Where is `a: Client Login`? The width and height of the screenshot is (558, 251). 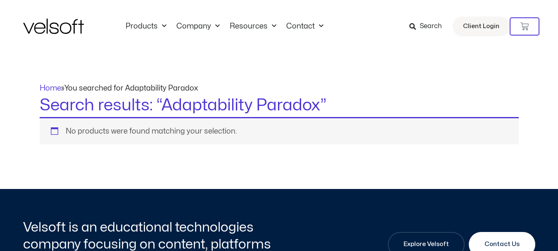 a: Client Login is located at coordinates (481, 26).